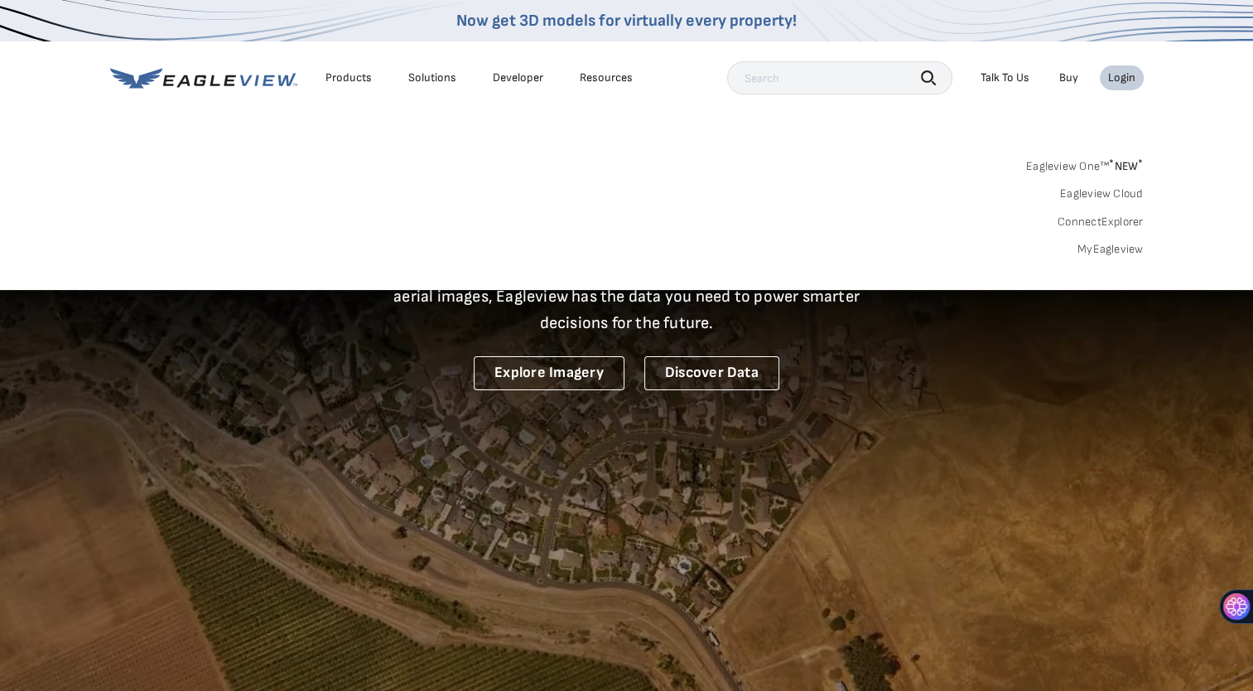 The height and width of the screenshot is (691, 1253). Describe the element at coordinates (1101, 194) in the screenshot. I see `a: Eagleview Cloud` at that location.